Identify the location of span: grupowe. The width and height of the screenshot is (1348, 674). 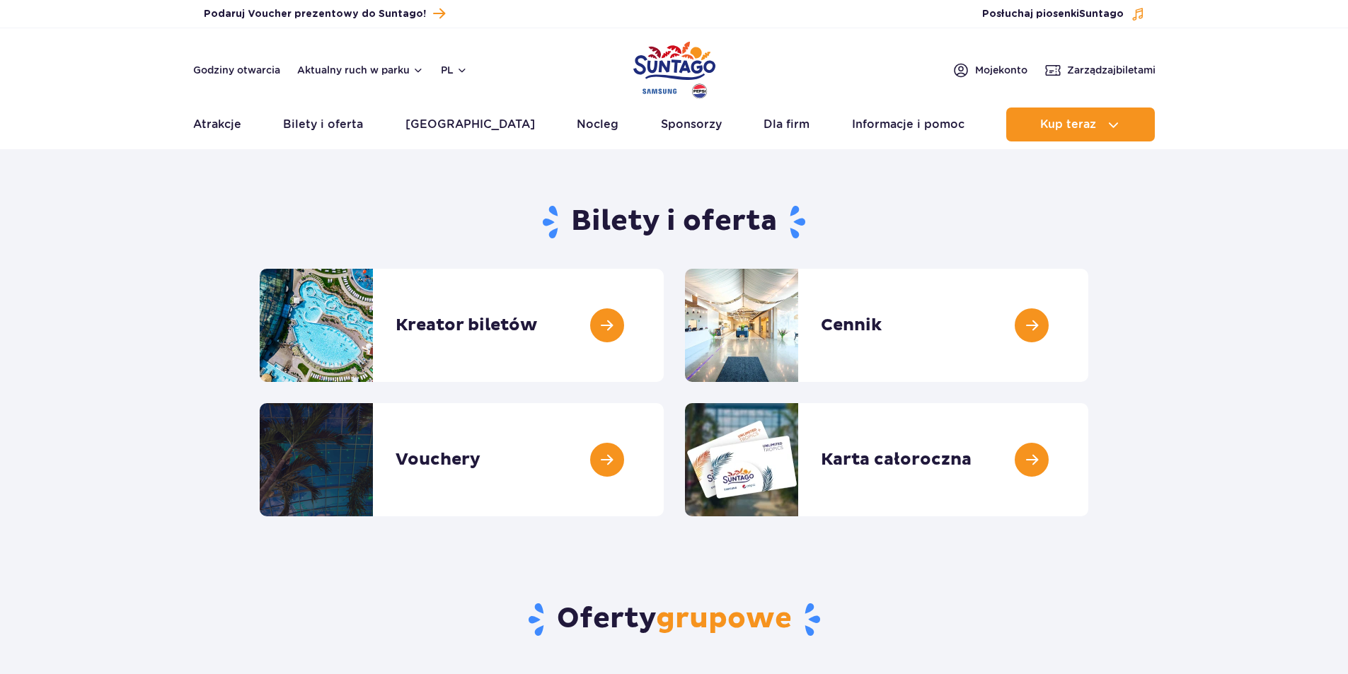
(724, 619).